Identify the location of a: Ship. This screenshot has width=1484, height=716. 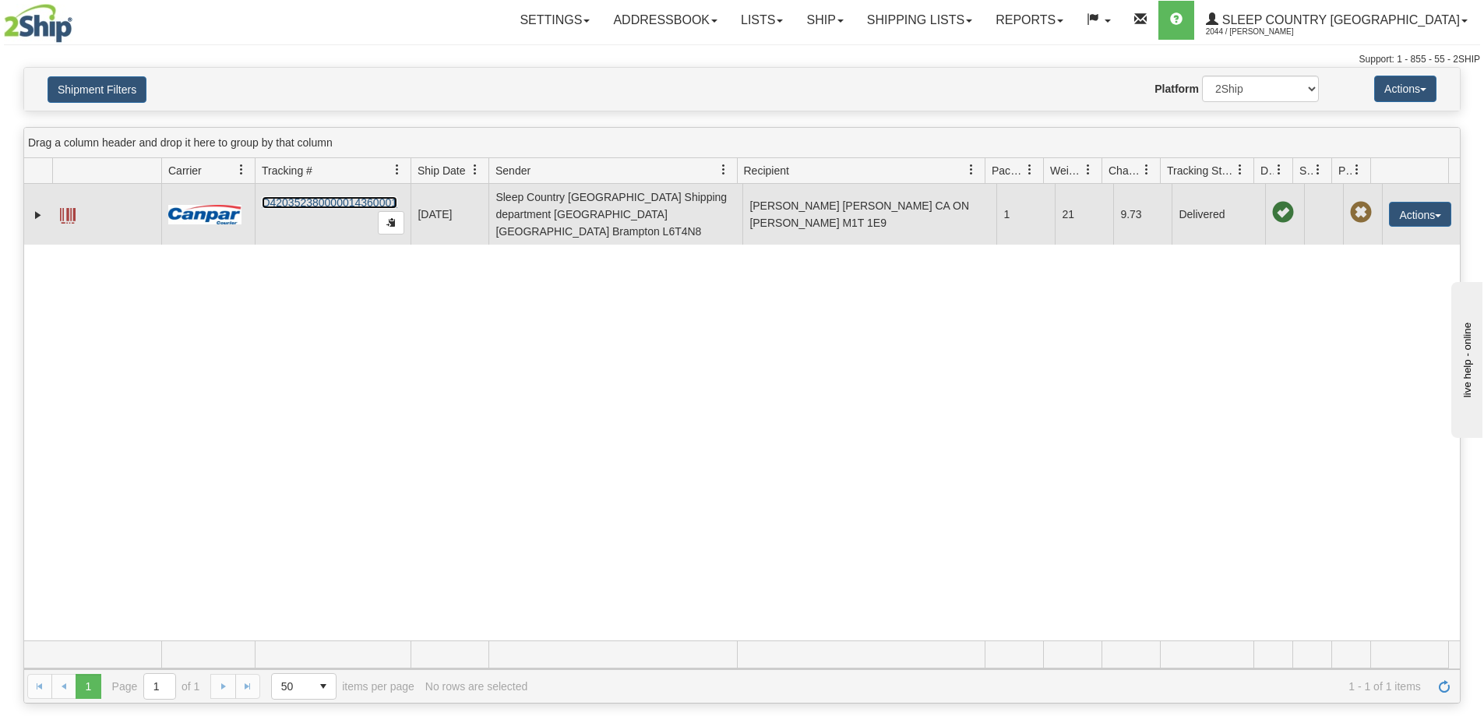
(824, 20).